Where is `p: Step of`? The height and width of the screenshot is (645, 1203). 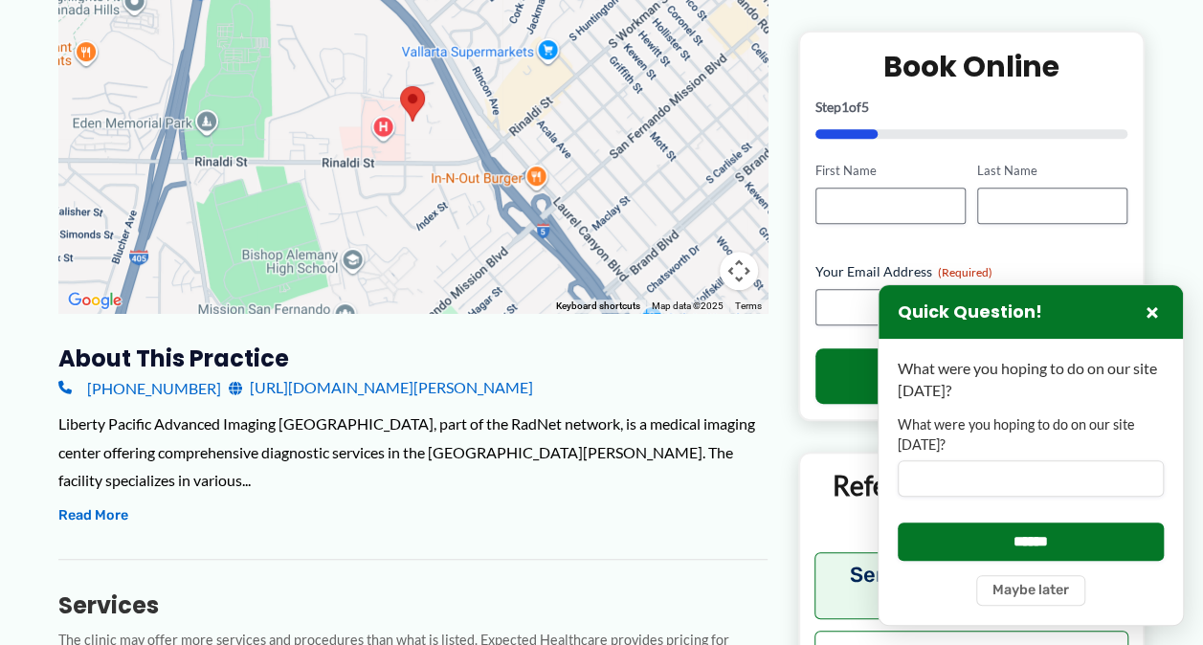 p: Step of is located at coordinates (971, 107).